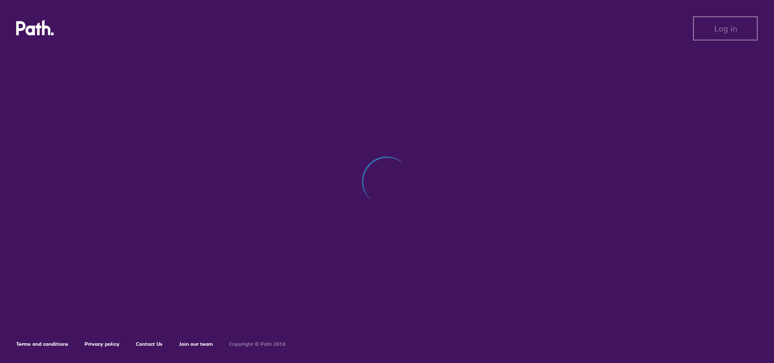  What do you see at coordinates (102, 344) in the screenshot?
I see `a: Privacy policy` at bounding box center [102, 344].